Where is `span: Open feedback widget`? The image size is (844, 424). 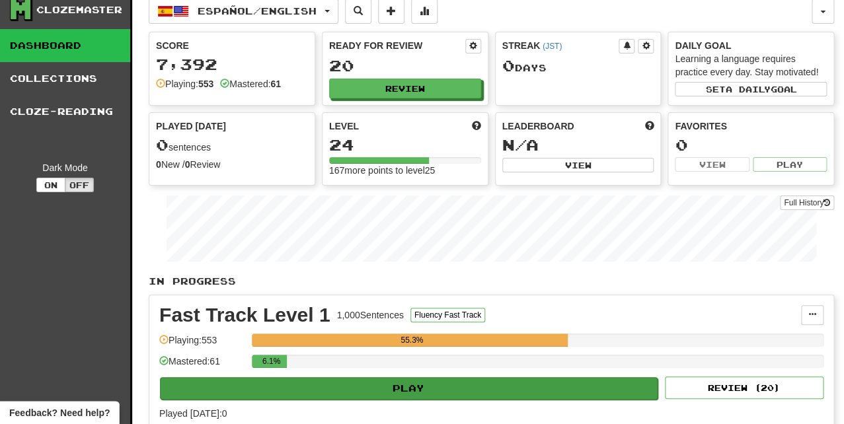 span: Open feedback widget is located at coordinates (60, 413).